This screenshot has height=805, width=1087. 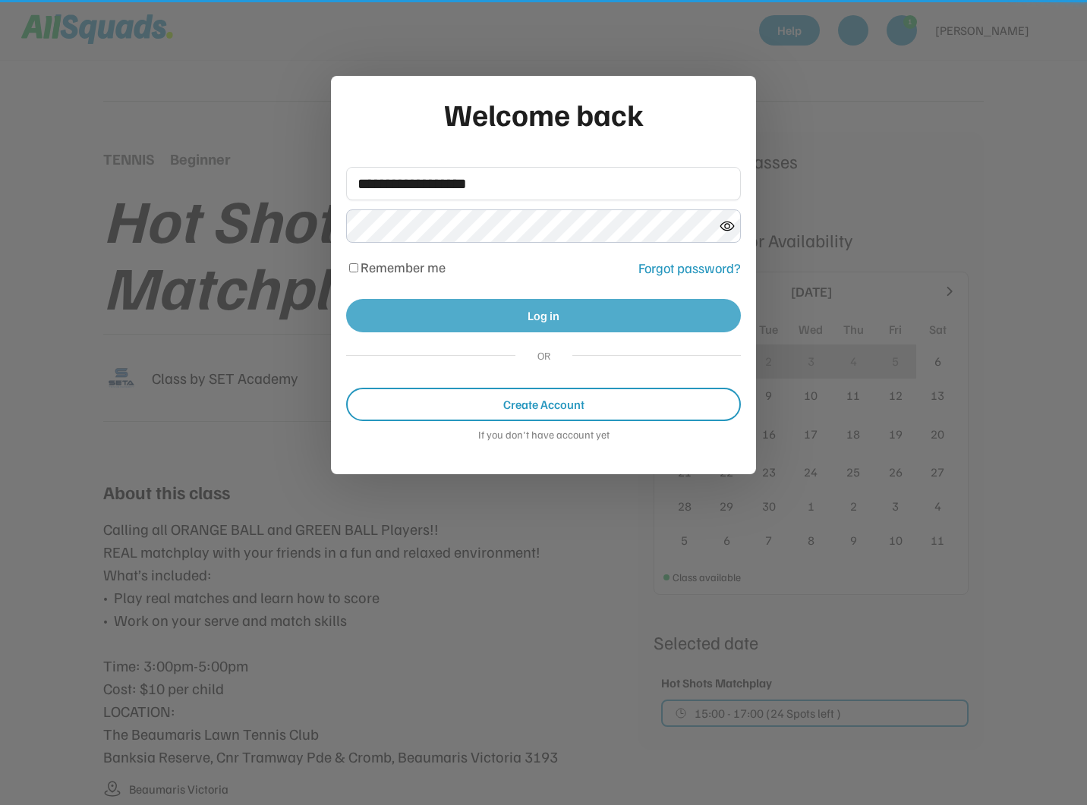 I want to click on button: Log in, so click(x=543, y=316).